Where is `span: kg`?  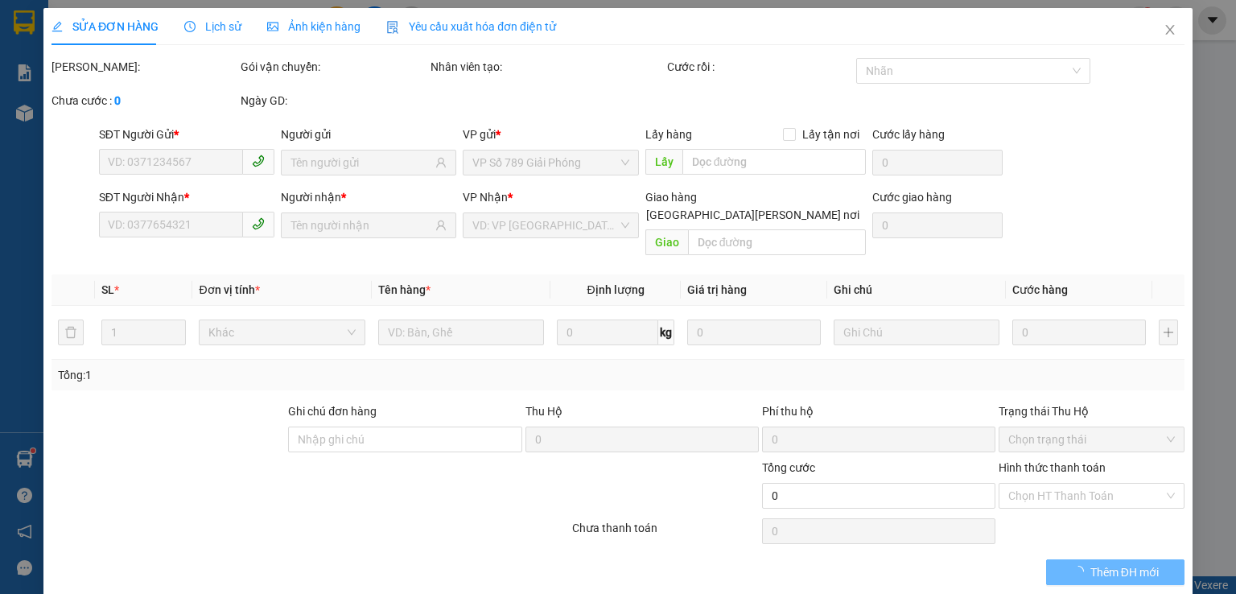 span: kg is located at coordinates (666, 332).